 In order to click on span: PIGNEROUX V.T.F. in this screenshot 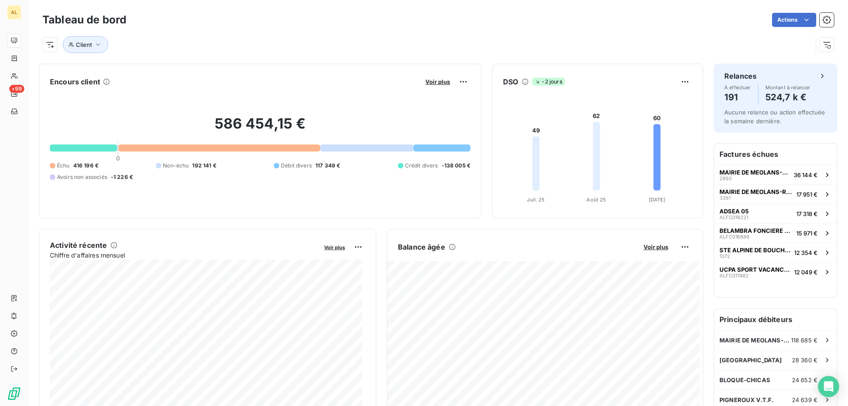, I will do `click(746, 400)`.